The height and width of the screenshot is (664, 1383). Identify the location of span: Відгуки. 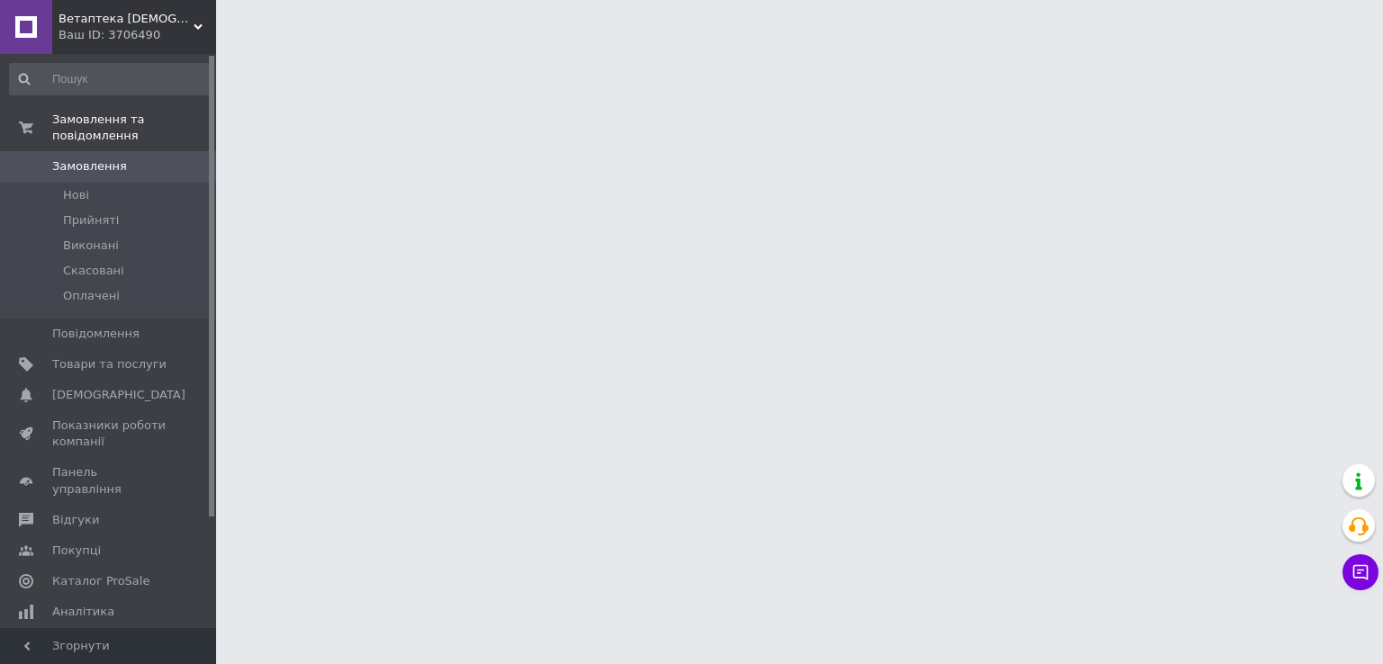
(76, 520).